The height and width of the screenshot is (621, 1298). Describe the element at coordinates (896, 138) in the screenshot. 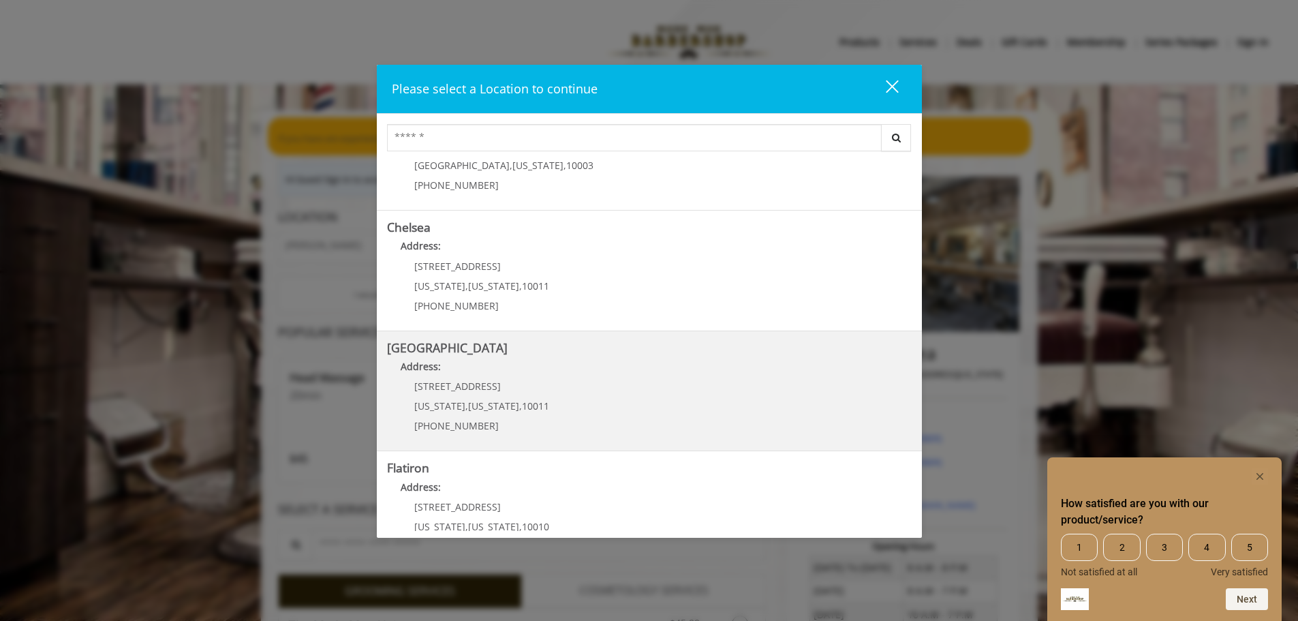

I see `i: Search button` at that location.